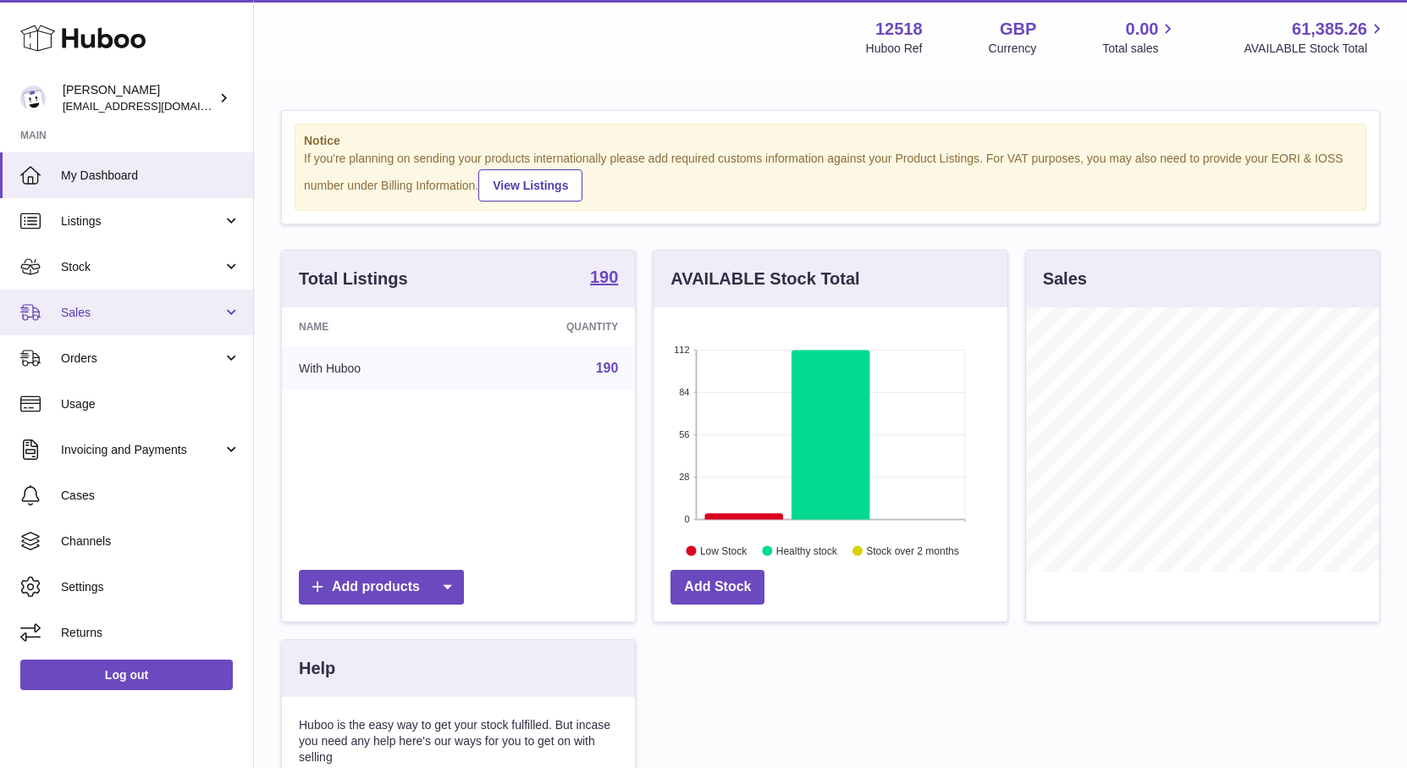 Image resolution: width=1407 pixels, height=768 pixels. Describe the element at coordinates (141, 358) in the screenshot. I see `span: Orders` at that location.